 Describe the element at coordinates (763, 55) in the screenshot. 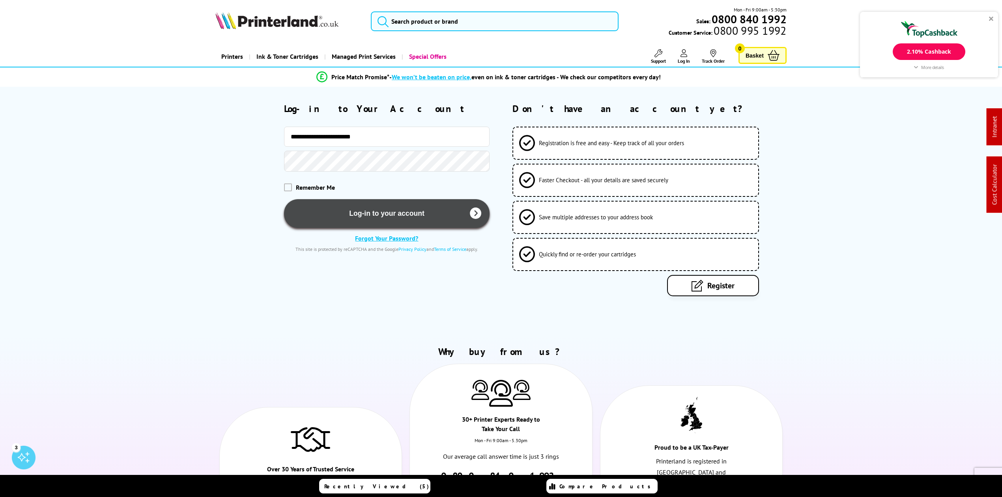

I see `a: Basket 0` at that location.